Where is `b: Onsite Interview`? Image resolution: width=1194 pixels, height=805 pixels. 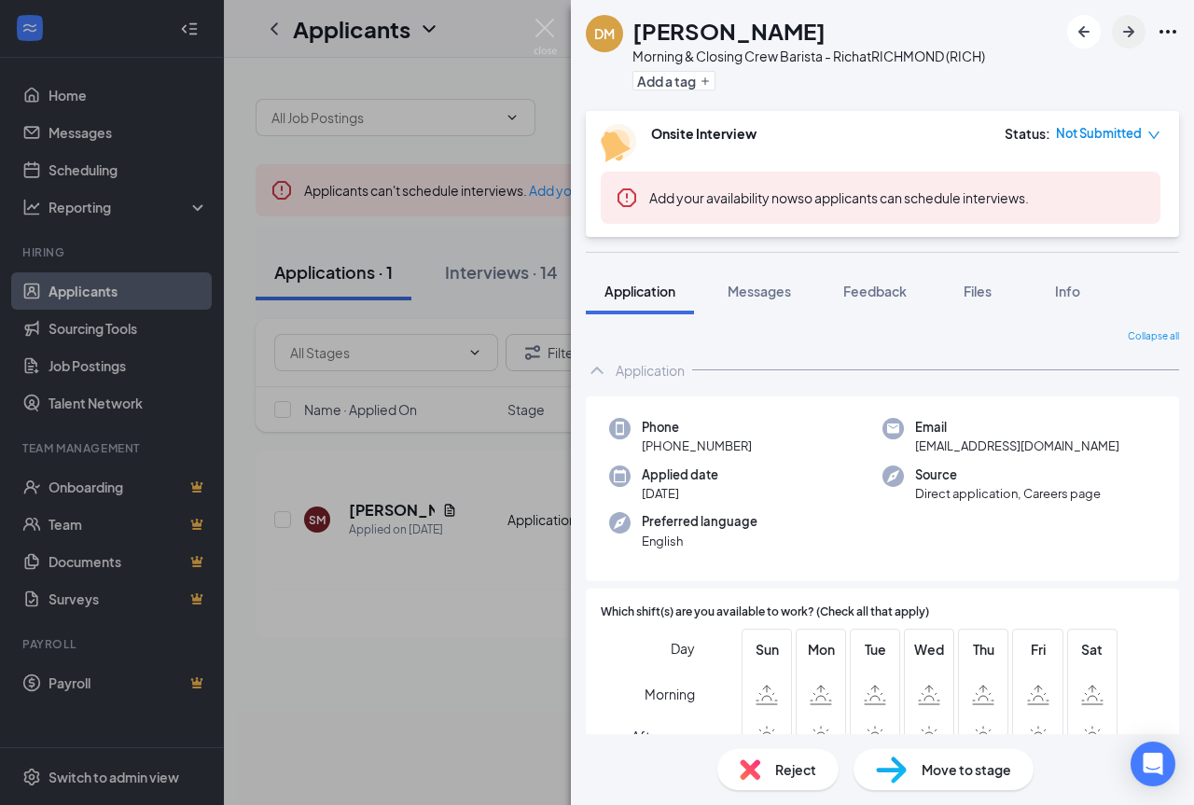 b: Onsite Interview is located at coordinates (703, 133).